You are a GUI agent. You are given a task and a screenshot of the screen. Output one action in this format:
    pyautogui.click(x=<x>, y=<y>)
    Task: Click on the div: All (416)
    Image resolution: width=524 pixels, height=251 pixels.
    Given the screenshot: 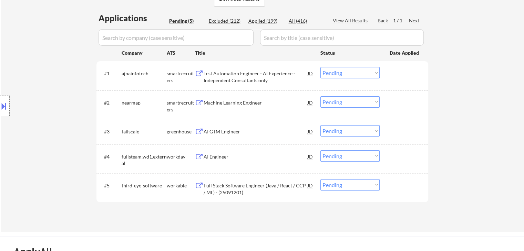 What is the action you would take?
    pyautogui.click(x=306, y=21)
    